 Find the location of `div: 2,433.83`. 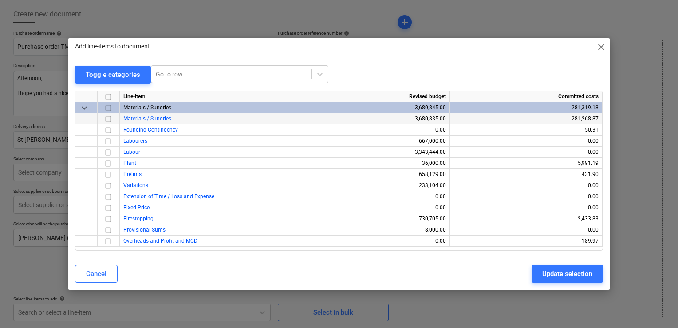

div: 2,433.83 is located at coordinates (526, 218).